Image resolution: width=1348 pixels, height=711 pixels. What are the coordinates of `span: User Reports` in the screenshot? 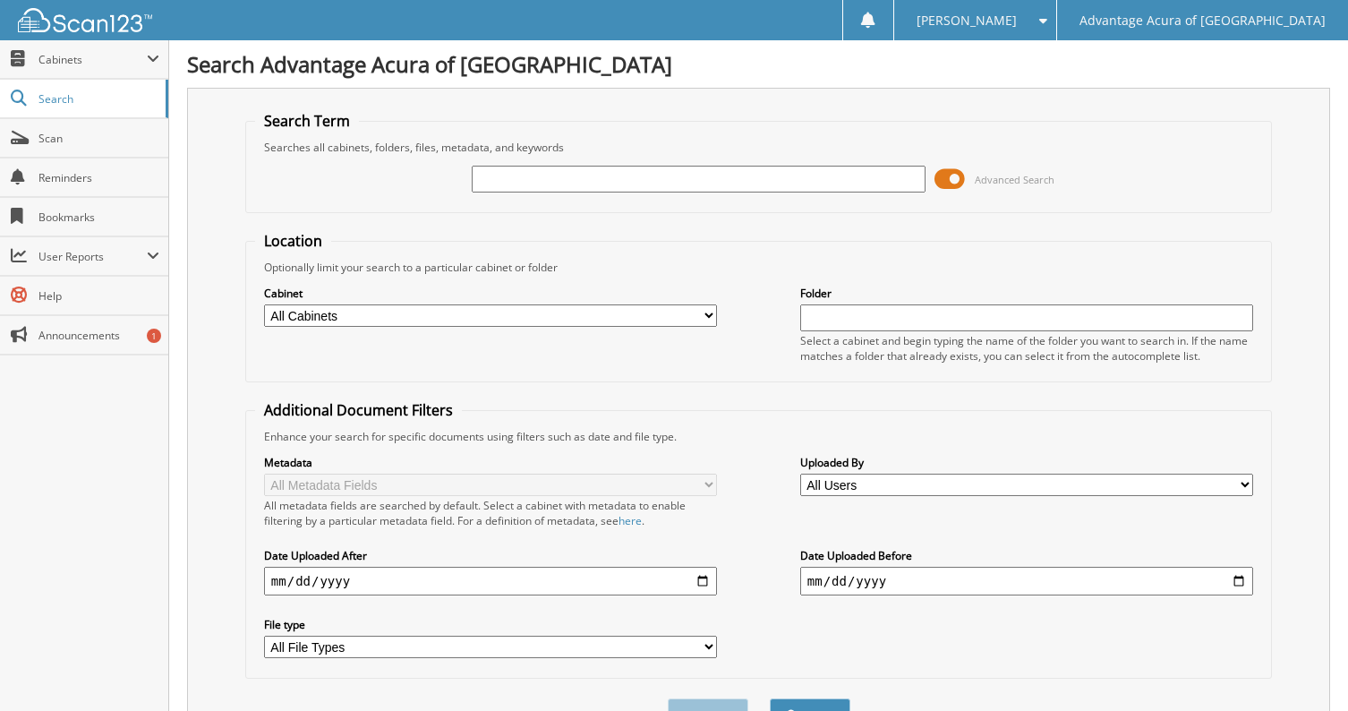 It's located at (92, 256).